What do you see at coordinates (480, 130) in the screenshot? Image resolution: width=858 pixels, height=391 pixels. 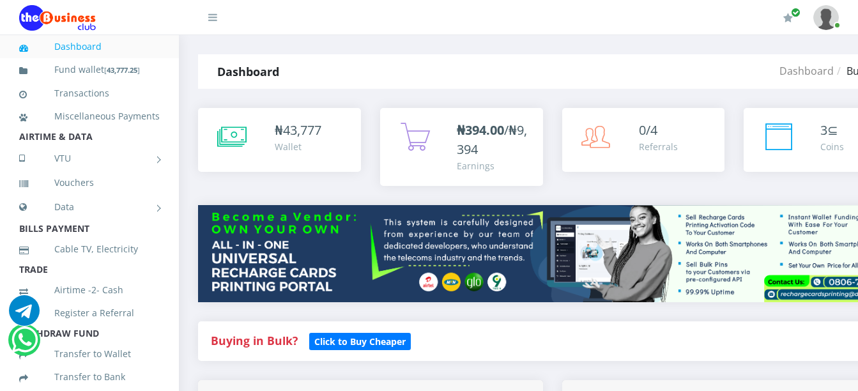 I see `b: ₦394.00` at bounding box center [480, 130].